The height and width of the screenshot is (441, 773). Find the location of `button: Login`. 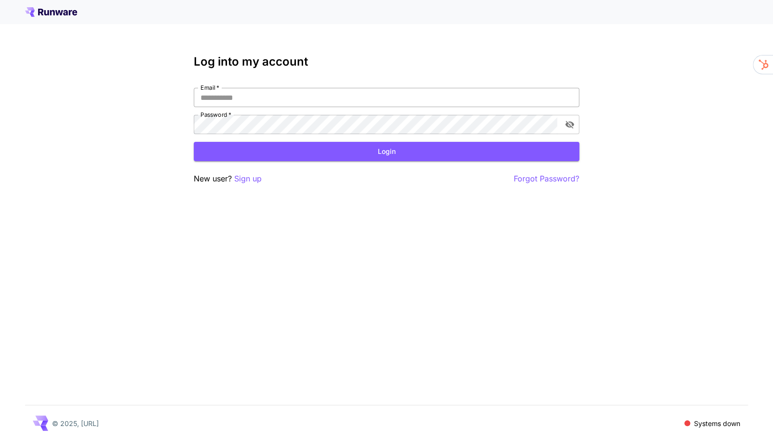

button: Login is located at coordinates (387, 151).